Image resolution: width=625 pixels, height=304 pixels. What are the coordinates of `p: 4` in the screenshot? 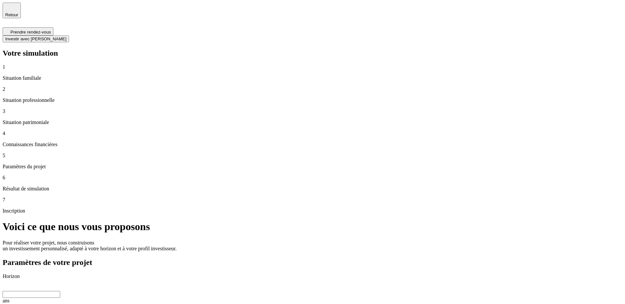 It's located at (312, 133).